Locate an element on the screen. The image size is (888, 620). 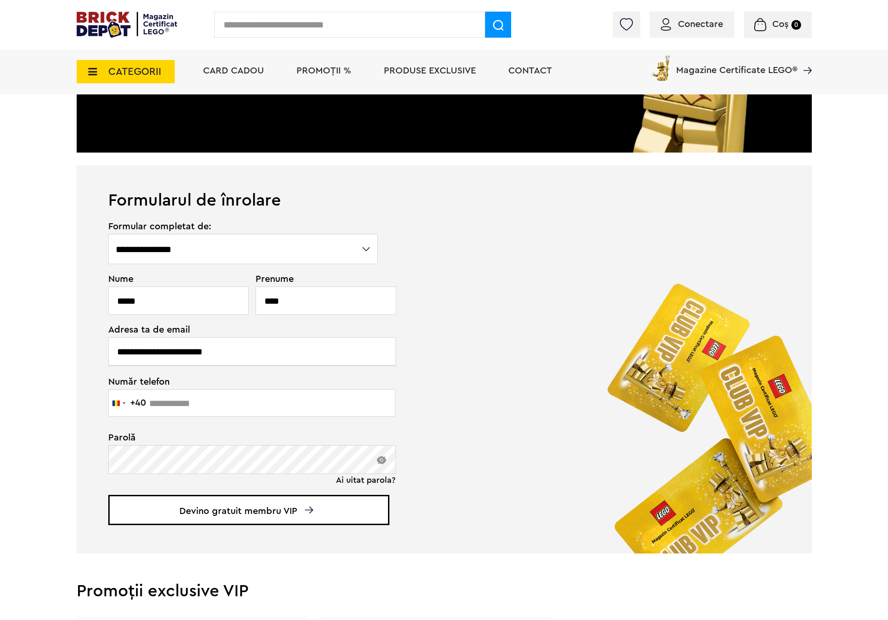
div: +40 is located at coordinates (138, 403).